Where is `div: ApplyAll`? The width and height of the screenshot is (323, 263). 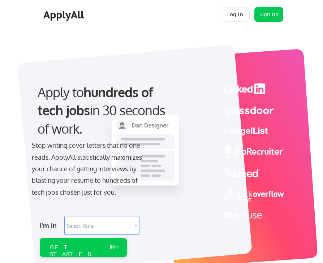 div: ApplyAll is located at coordinates (65, 15).